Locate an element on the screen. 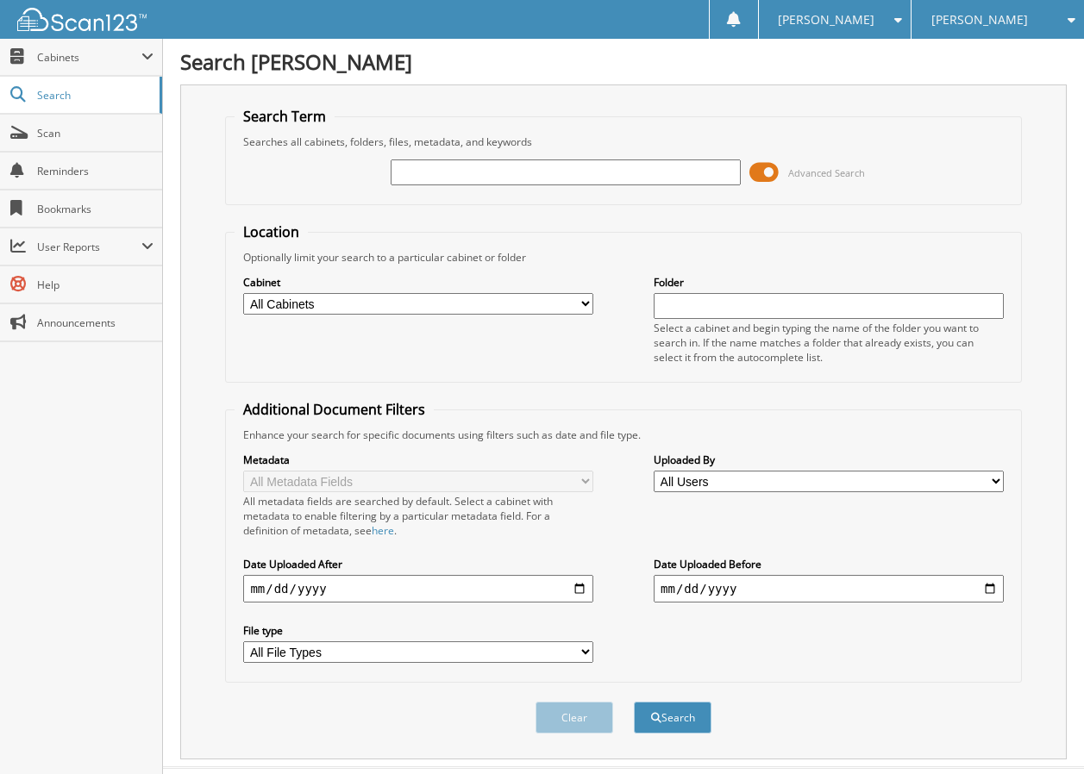 The width and height of the screenshot is (1084, 774). div: All metadata fields are searched by default. Select a cabinet with metadata to enable filtering b... is located at coordinates (418, 516).